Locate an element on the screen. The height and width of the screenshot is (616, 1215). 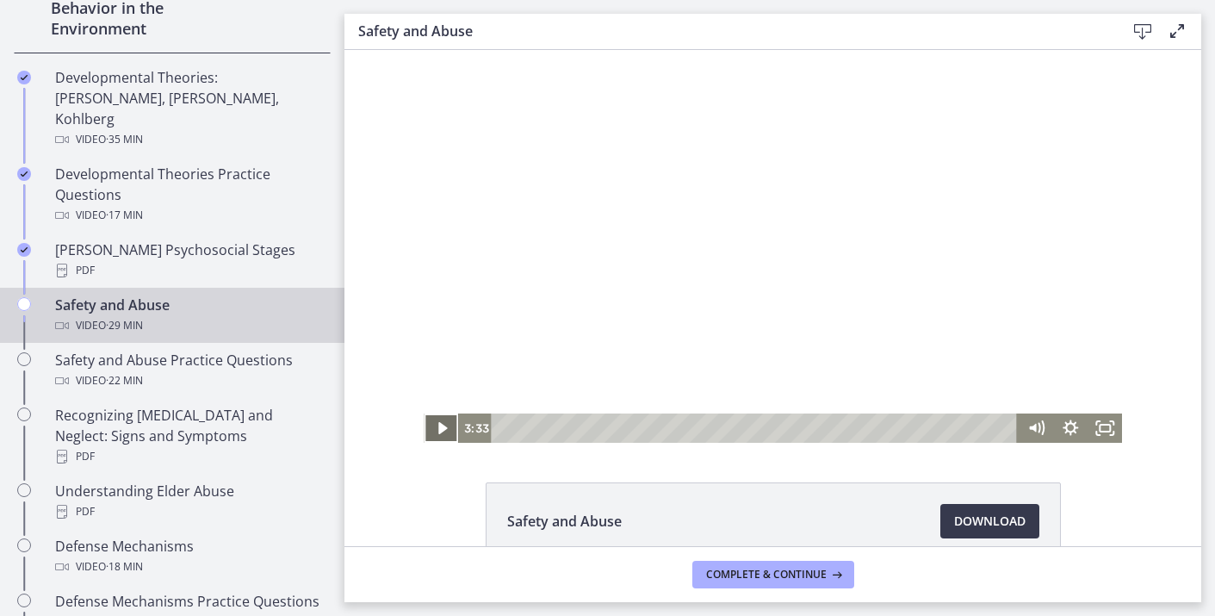
a: Download is located at coordinates (989, 521).